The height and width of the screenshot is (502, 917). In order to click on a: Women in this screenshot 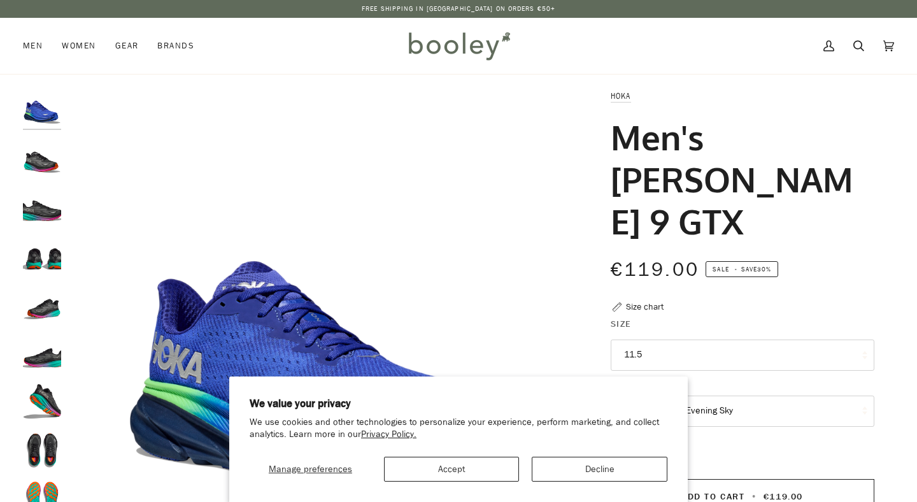, I will do `click(78, 46)`.